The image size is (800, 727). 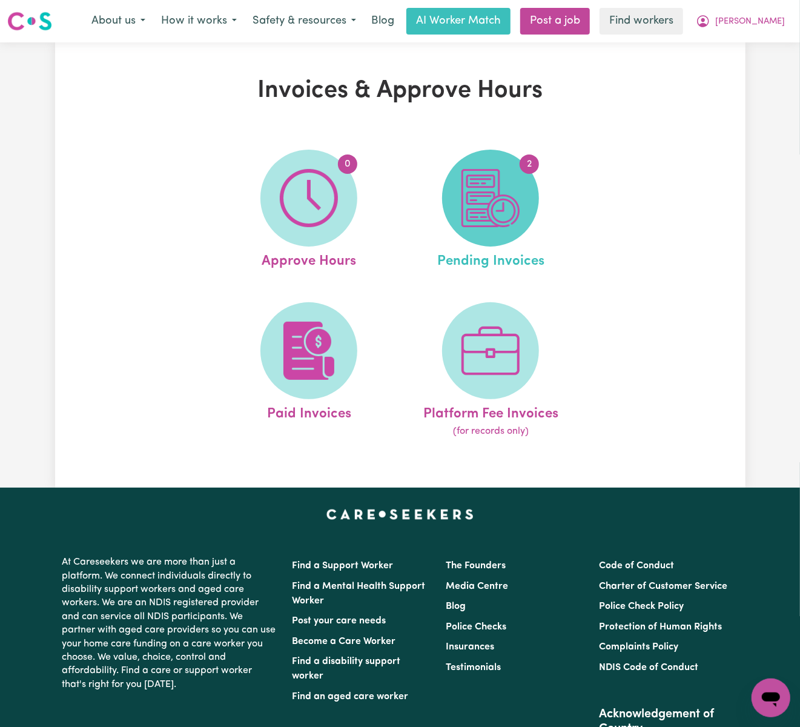 I want to click on a: Police Checks, so click(x=476, y=627).